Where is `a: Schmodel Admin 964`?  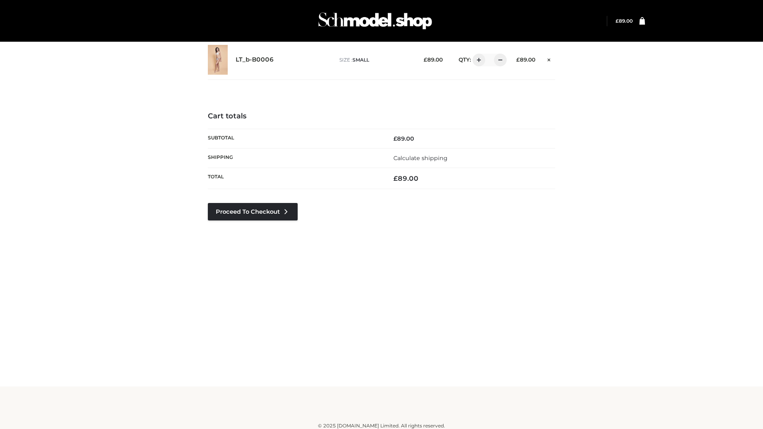
a: Schmodel Admin 964 is located at coordinates (375, 21).